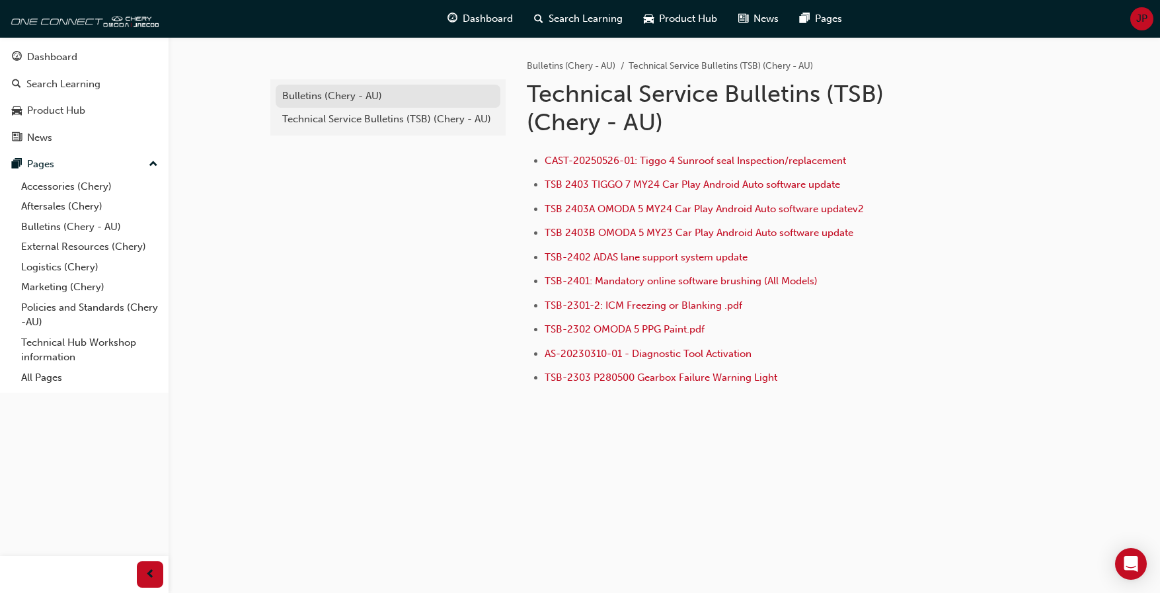 This screenshot has width=1160, height=593. I want to click on div: Pages, so click(40, 164).